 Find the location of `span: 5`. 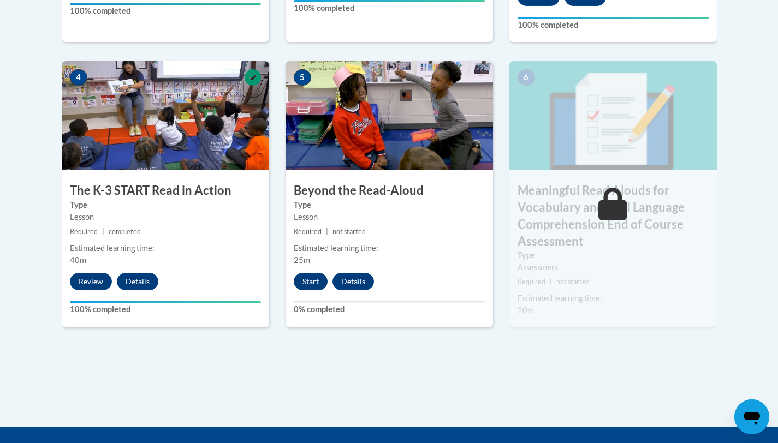

span: 5 is located at coordinates (302, 78).